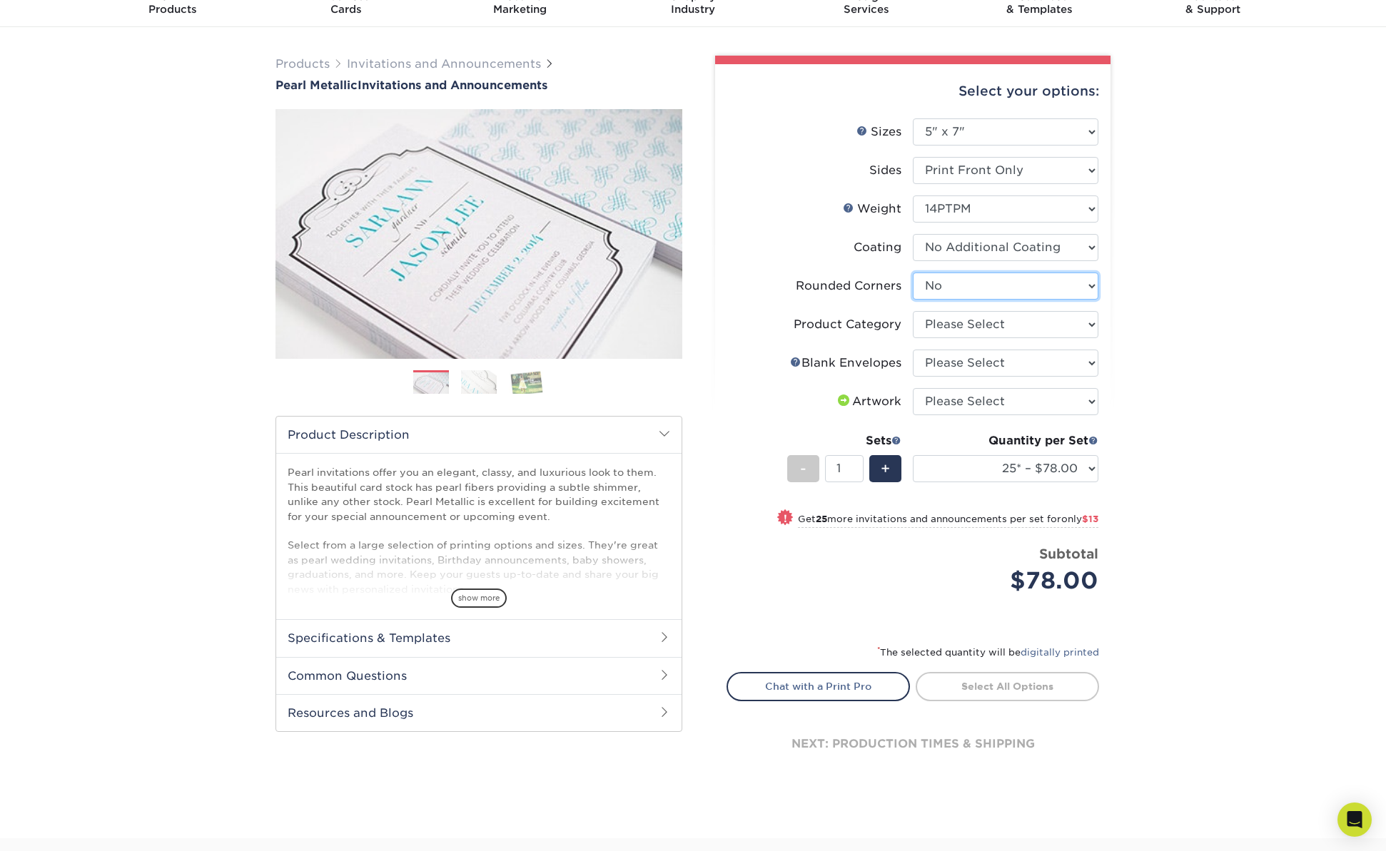  Describe the element at coordinates (1089, 519) in the screenshot. I see `span: $13` at that location.